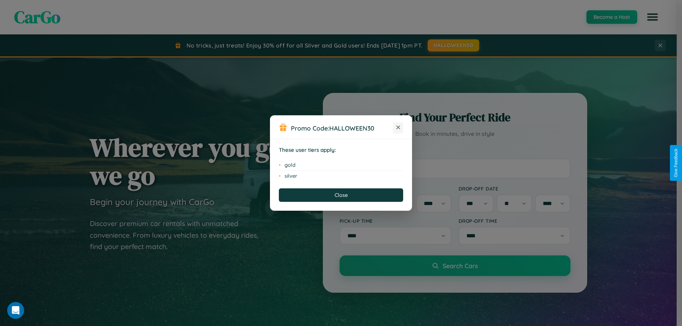 This screenshot has width=682, height=326. Describe the element at coordinates (341, 195) in the screenshot. I see `button: Close` at that location.